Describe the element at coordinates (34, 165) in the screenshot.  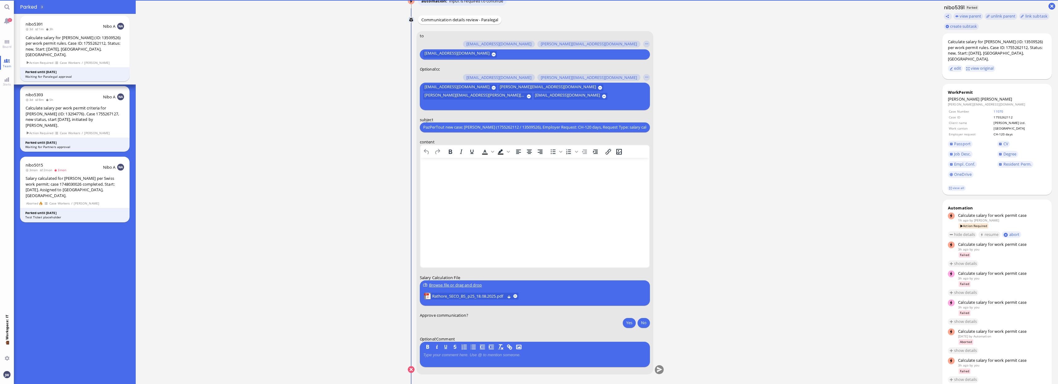
I see `span: nibo5015` at that location.